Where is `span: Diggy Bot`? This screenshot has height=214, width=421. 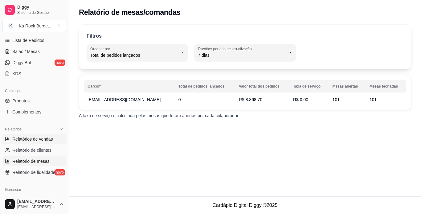
span: Diggy Bot is located at coordinates (22, 63).